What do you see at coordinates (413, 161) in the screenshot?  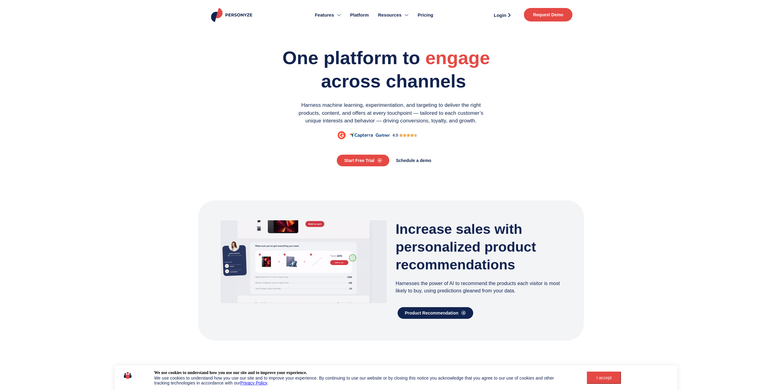 I see `span: Schedule a demo` at bounding box center [413, 161].